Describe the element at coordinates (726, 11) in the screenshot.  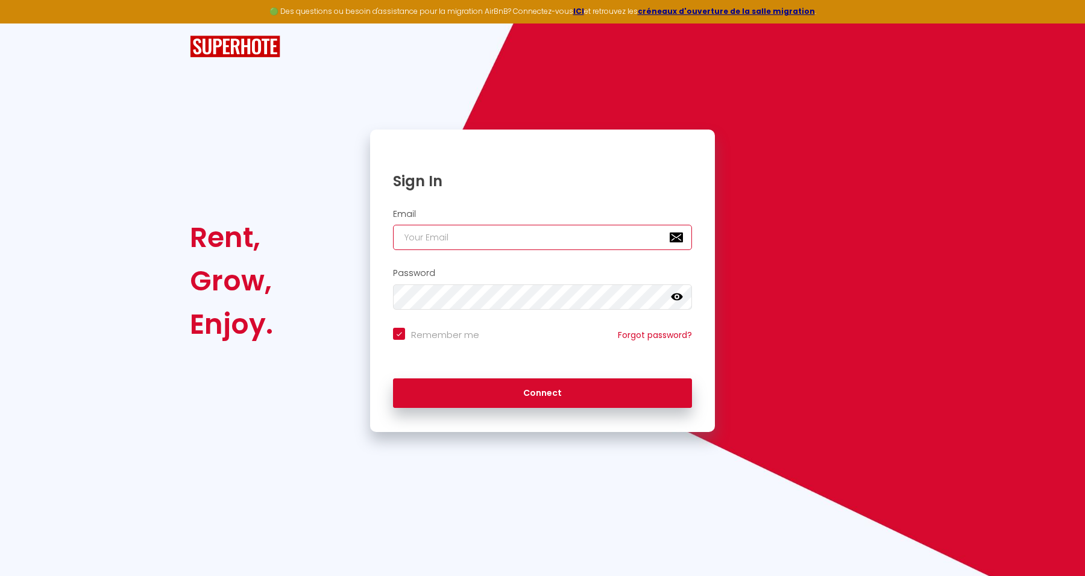
I see `strong: créneaux d'ouverture de la salle migration` at that location.